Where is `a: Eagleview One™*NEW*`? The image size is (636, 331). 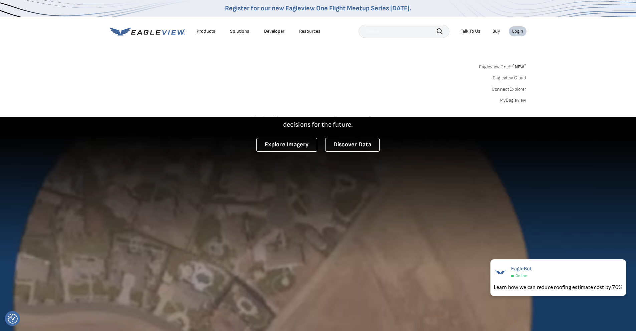
a: Eagleview One™*NEW* is located at coordinates (503, 66).